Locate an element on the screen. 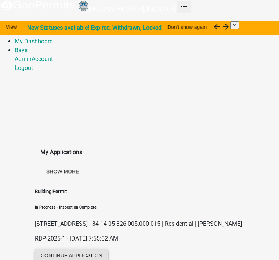 The width and height of the screenshot is (279, 260). h5: Building Permit is located at coordinates (139, 191).